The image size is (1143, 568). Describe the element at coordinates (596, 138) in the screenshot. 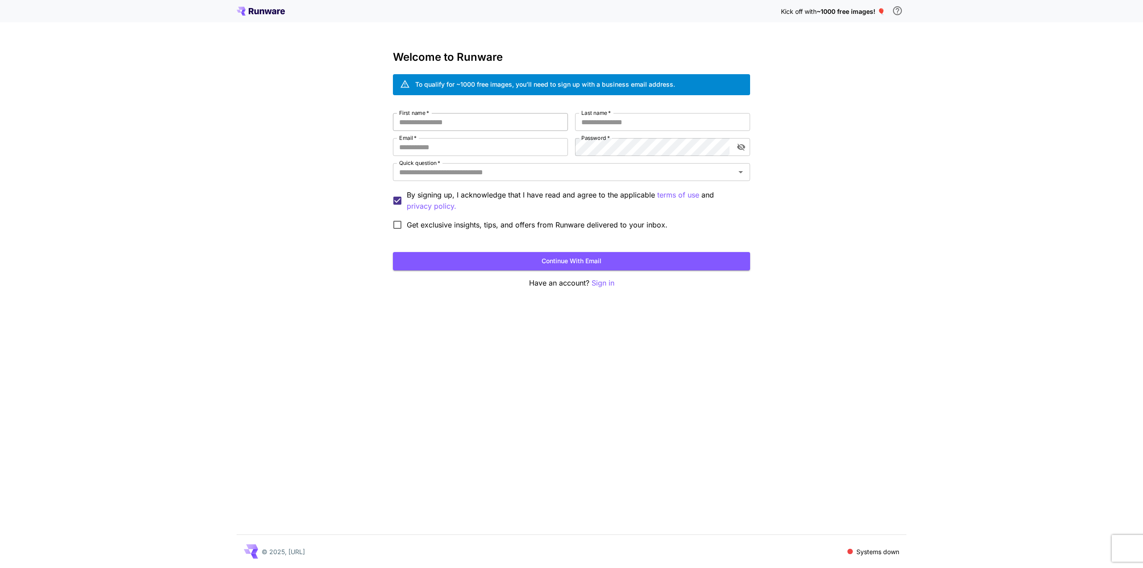

I see `label: Password` at that location.